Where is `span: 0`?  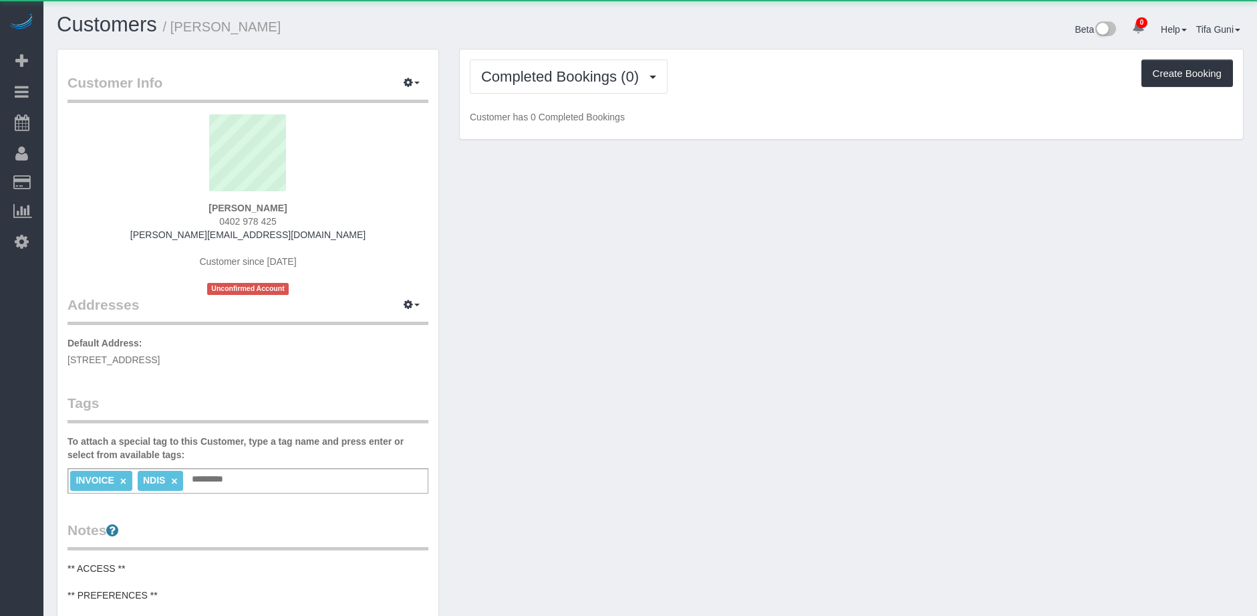
span: 0 is located at coordinates (1142, 23).